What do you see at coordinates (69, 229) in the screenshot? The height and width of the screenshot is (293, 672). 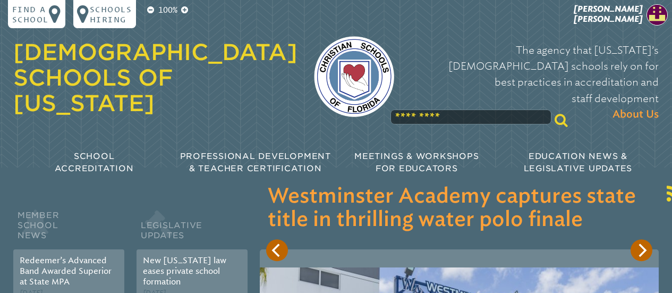 I see `h2: Member School News` at bounding box center [69, 229].